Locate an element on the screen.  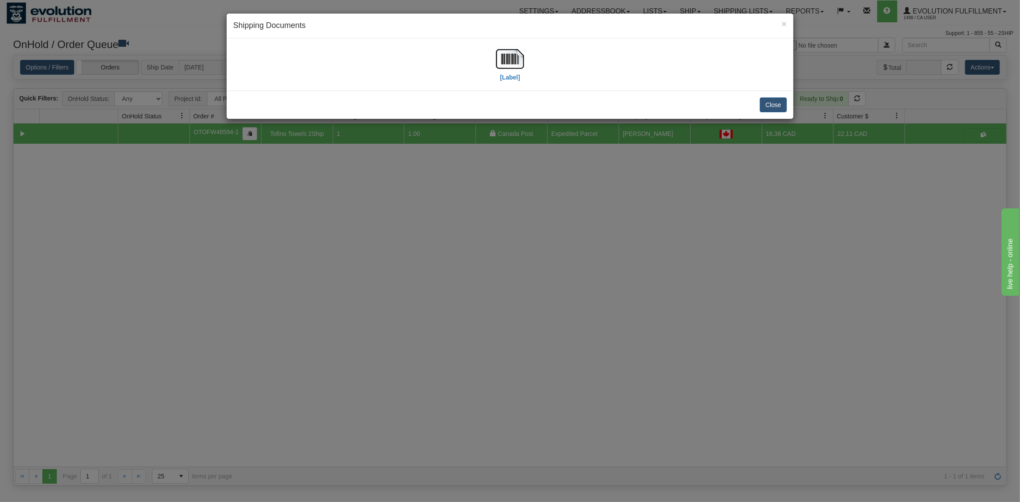
div: live help - online is located at coordinates (44, 10).